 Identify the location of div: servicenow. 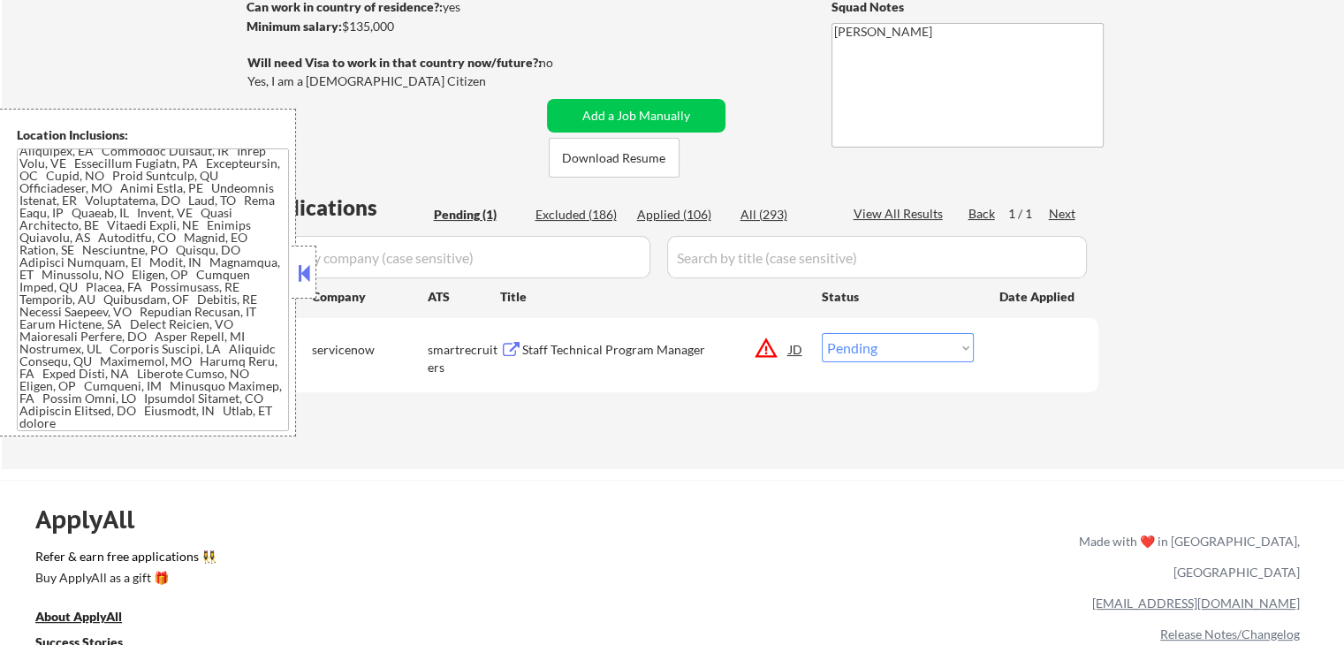
(369, 350).